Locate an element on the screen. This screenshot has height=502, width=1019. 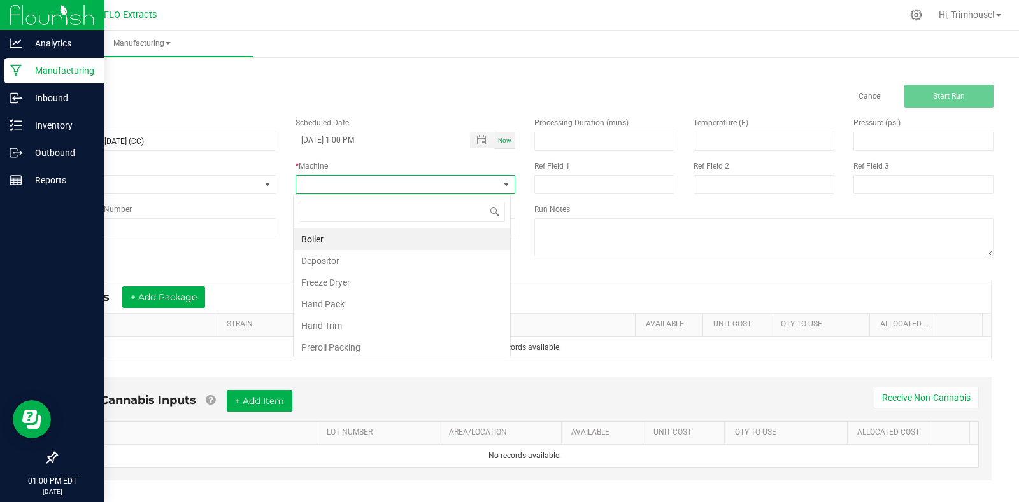
span: Pressure (psi) is located at coordinates (877, 123).